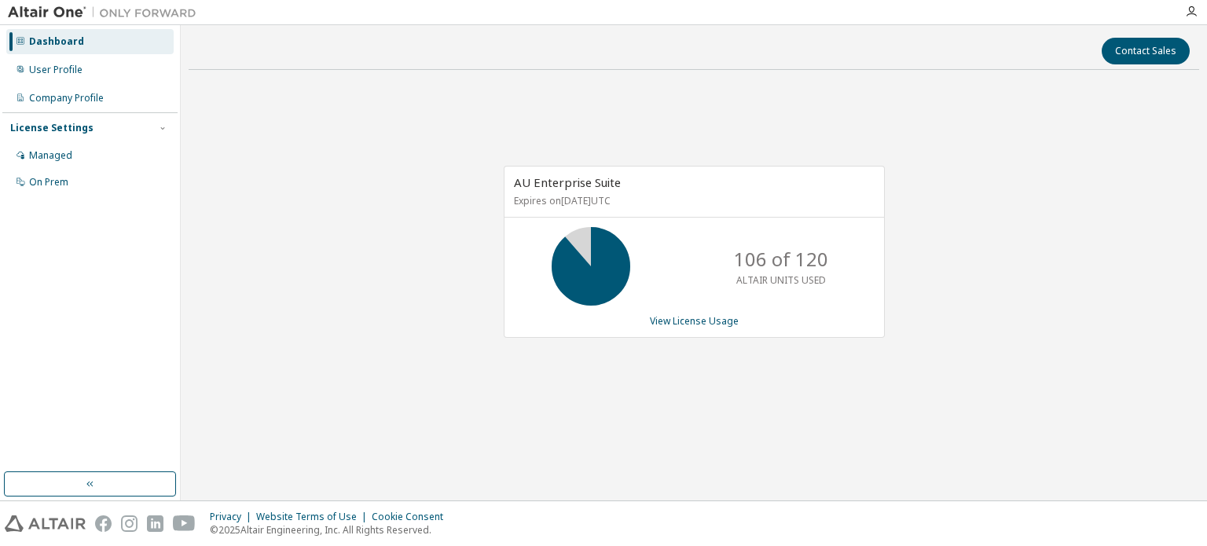 The width and height of the screenshot is (1207, 546). What do you see at coordinates (313, 517) in the screenshot?
I see `div: Website Terms of Use` at bounding box center [313, 517].